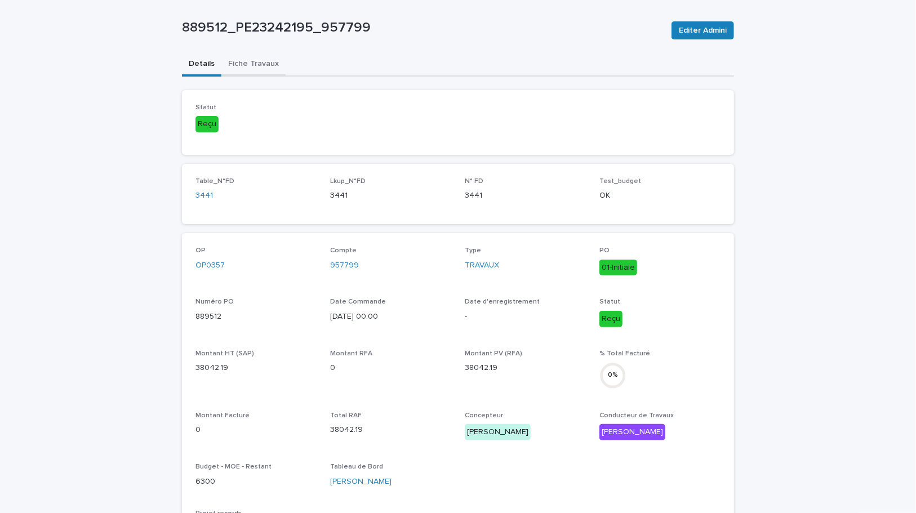  What do you see at coordinates (223, 416) in the screenshot?
I see `span: Montant Facturé` at bounding box center [223, 416].